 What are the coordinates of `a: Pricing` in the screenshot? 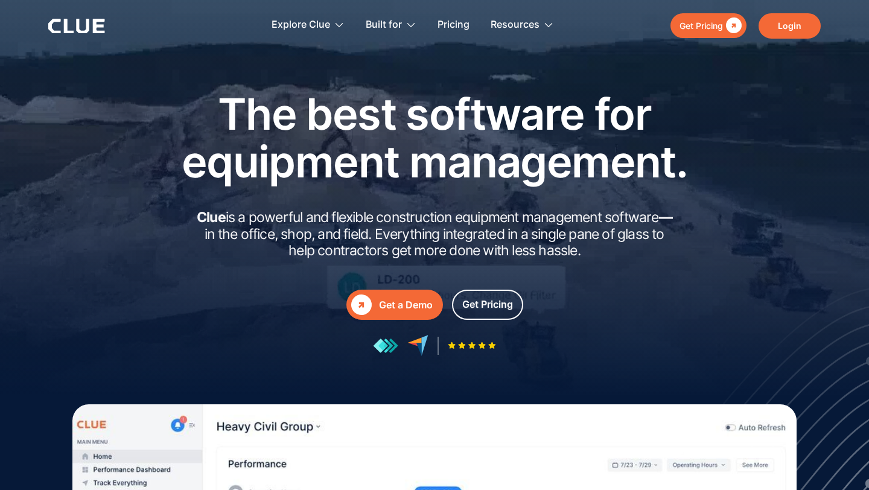 It's located at (453, 25).